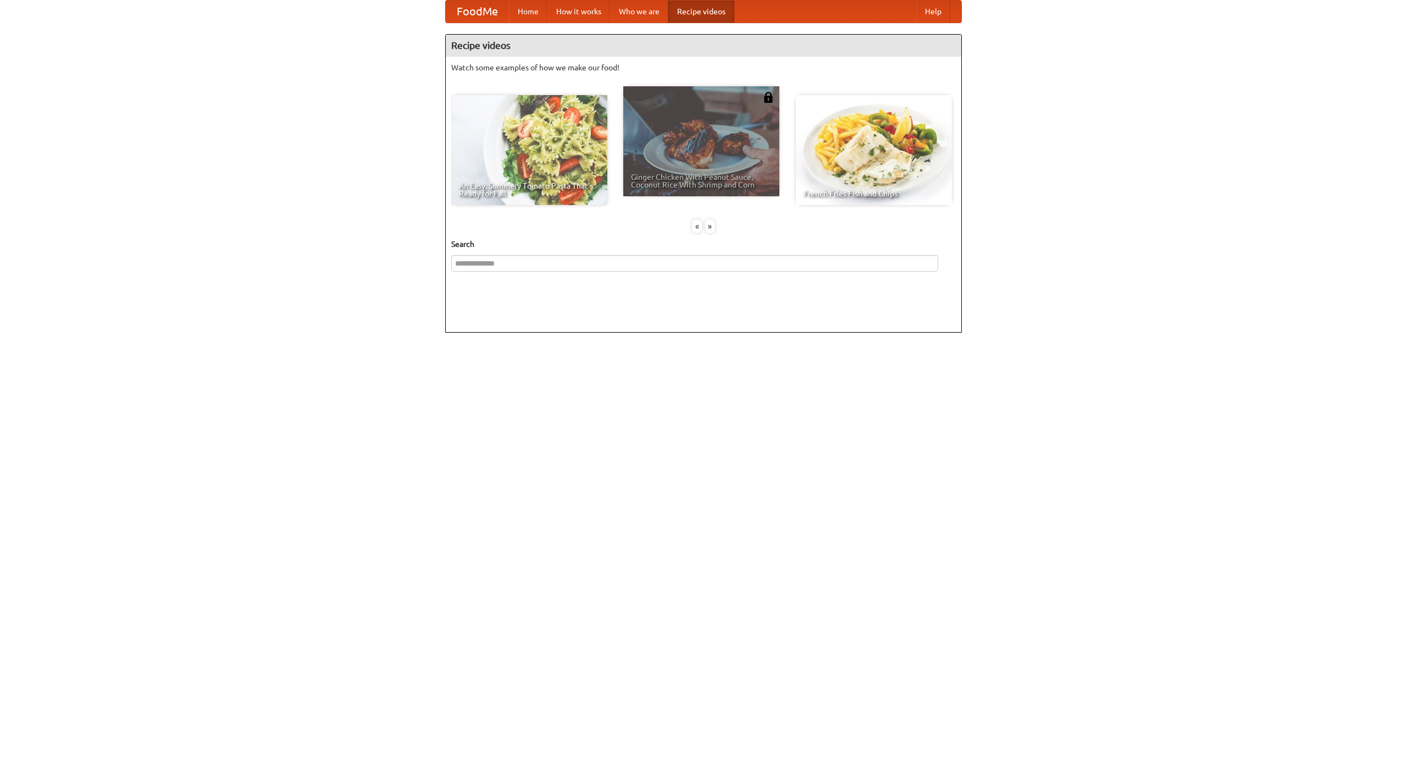  I want to click on img: 483408.png, so click(768, 97).